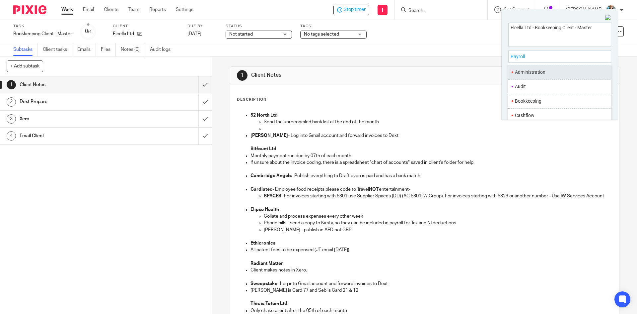 This screenshot has width=637, height=314. I want to click on div: 0, so click(88, 31).